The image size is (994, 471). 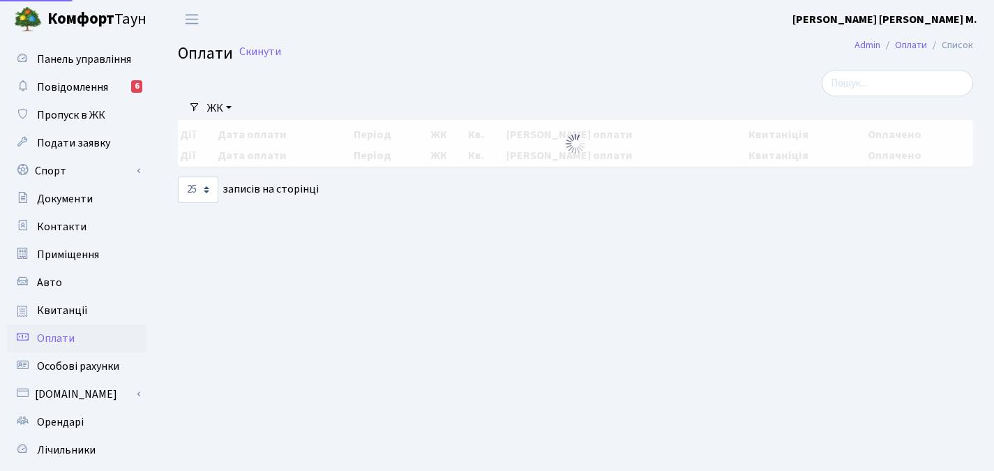 I want to click on a: Особові рахунки, so click(x=77, y=366).